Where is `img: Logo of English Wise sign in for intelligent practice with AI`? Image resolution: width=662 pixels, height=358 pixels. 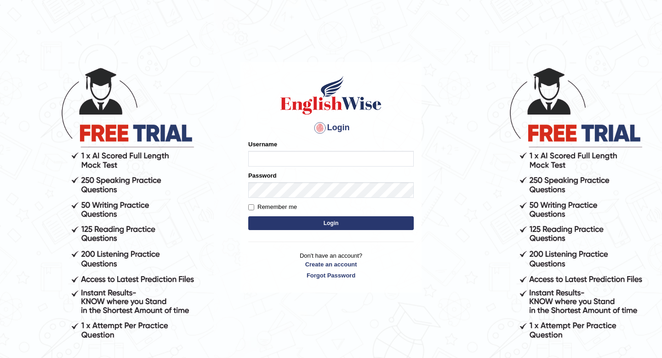 img: Logo of English Wise sign in for intelligent practice with AI is located at coordinates (331, 95).